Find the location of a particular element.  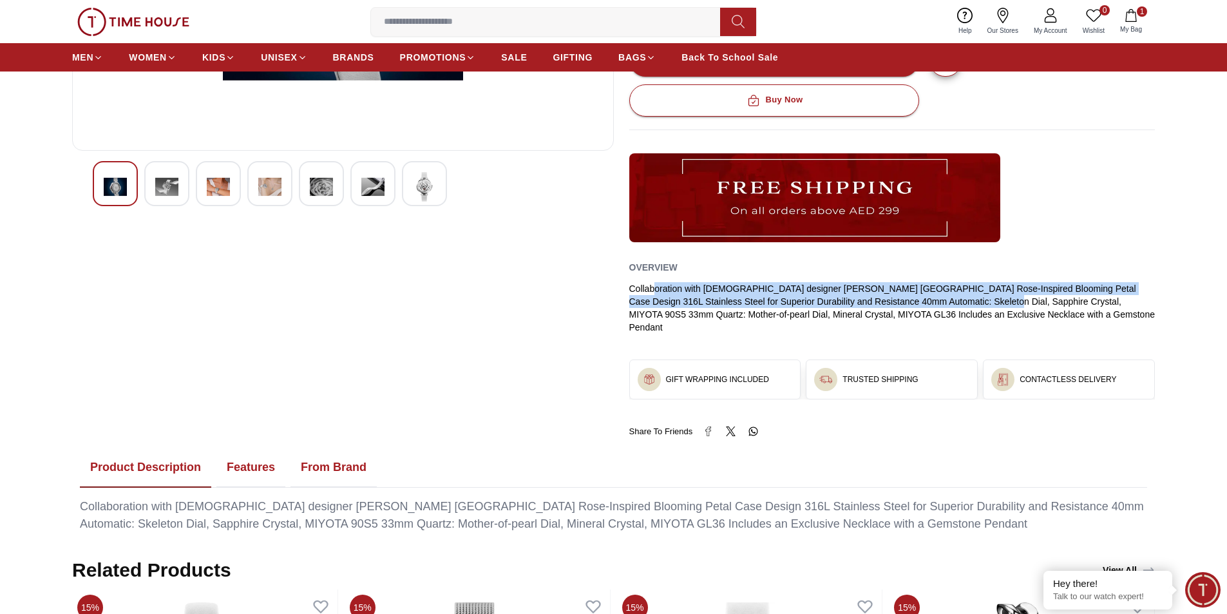

a: WOMEN is located at coordinates (153, 57).